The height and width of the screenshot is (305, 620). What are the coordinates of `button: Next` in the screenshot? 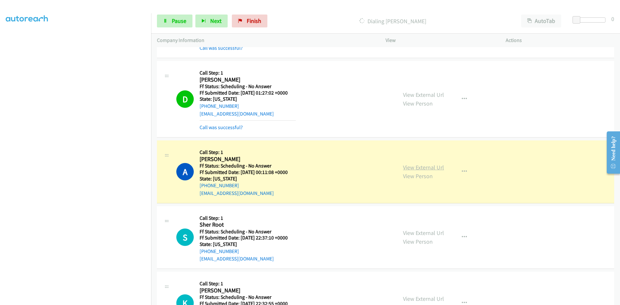 It's located at (211, 21).